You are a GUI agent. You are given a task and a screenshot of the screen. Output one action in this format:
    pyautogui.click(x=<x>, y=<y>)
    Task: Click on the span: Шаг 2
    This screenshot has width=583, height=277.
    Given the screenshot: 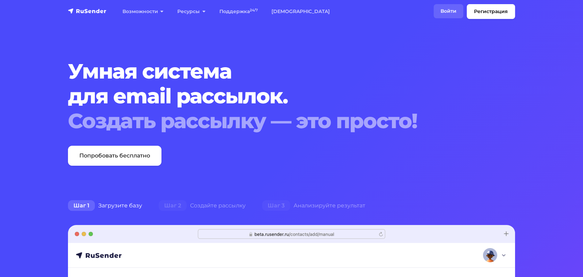 What is the action you would take?
    pyautogui.click(x=172, y=206)
    